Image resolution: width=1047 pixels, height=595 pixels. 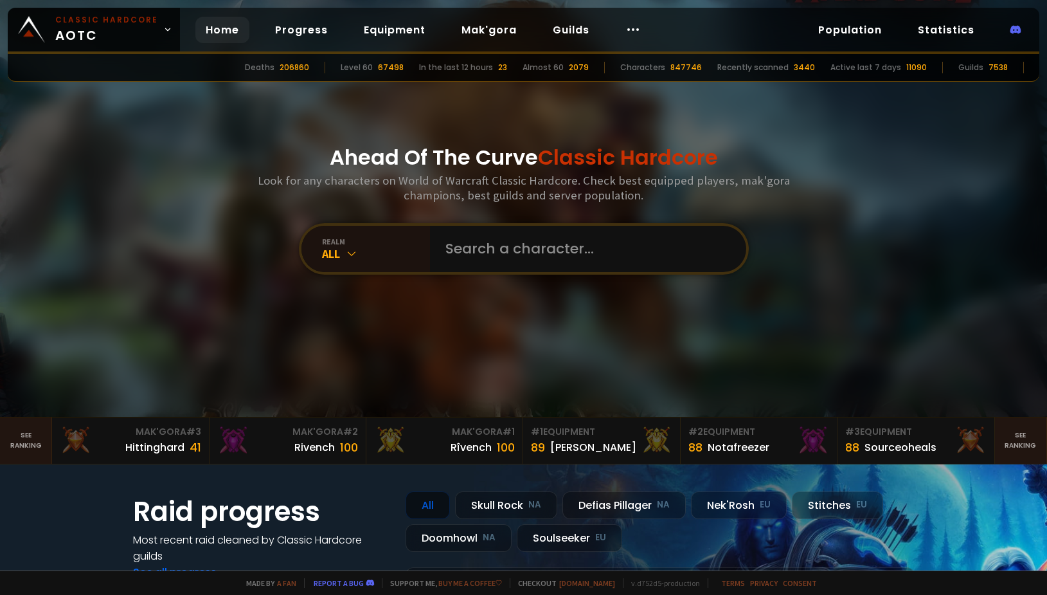 I want to click on a: Population, so click(x=850, y=30).